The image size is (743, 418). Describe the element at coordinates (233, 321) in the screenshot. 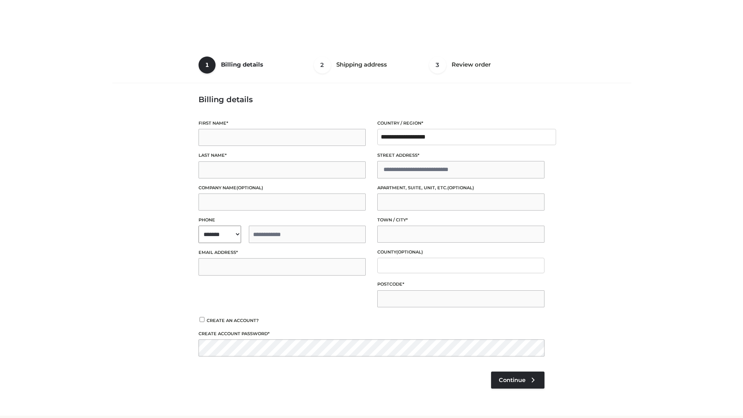

I see `span: Create an account?` at that location.